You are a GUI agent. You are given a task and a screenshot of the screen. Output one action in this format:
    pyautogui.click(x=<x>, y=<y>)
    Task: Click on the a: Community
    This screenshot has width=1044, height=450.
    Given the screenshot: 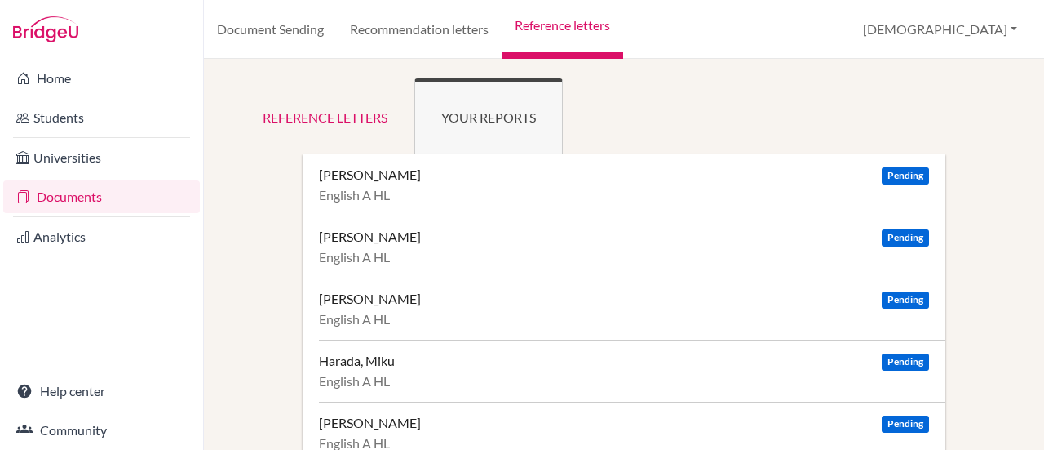 What is the action you would take?
    pyautogui.click(x=101, y=430)
    